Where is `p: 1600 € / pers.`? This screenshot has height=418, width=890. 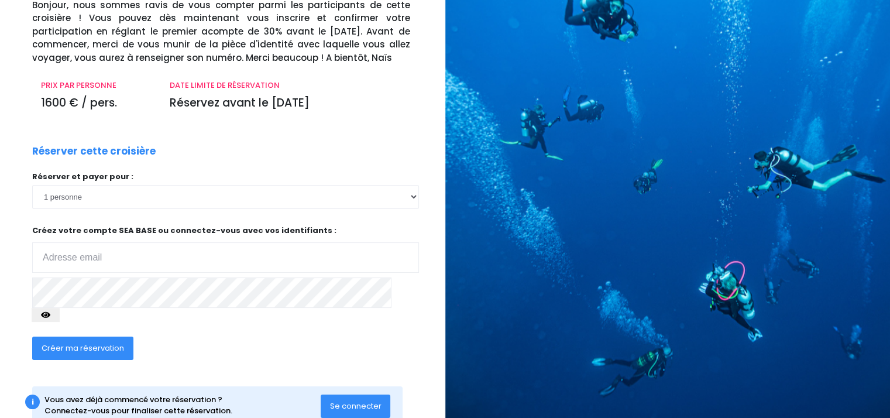 p: 1600 € / pers. is located at coordinates (97, 103).